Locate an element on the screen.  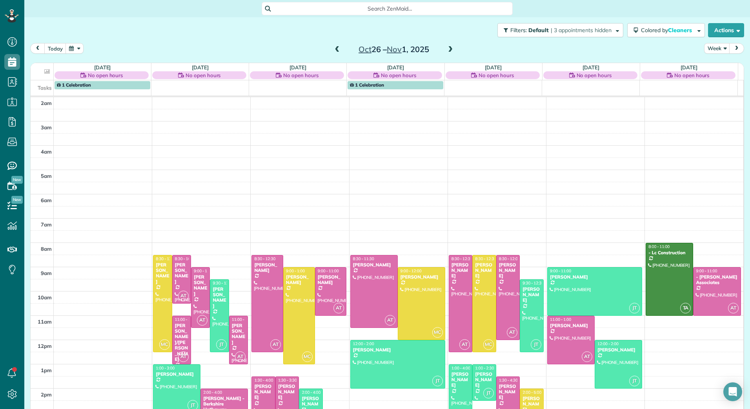
span: 2am is located at coordinates (46, 103).